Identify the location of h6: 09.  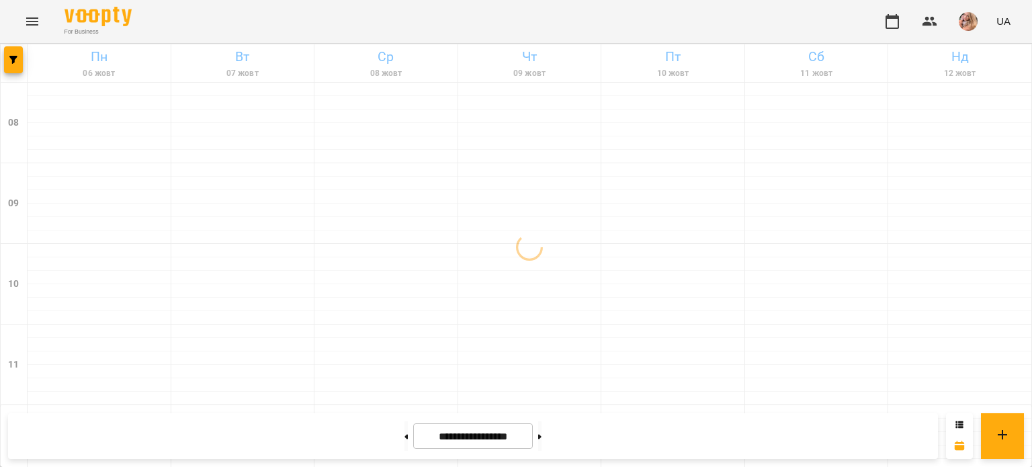
(13, 204).